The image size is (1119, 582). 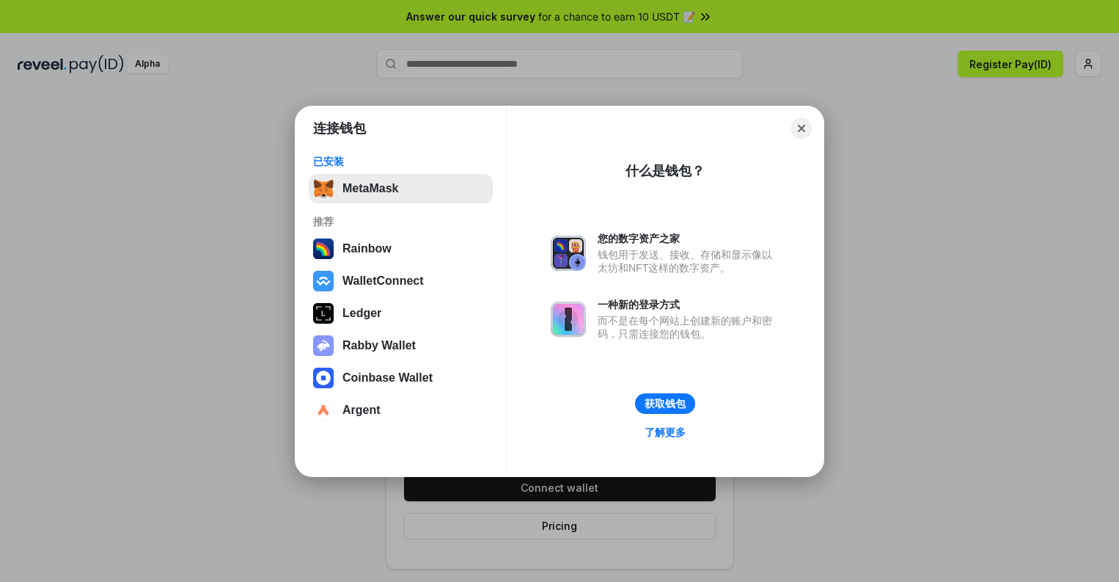 What do you see at coordinates (370, 188) in the screenshot?
I see `div: MetaMask` at bounding box center [370, 188].